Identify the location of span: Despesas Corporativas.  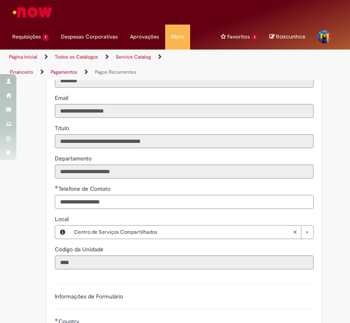
(89, 37).